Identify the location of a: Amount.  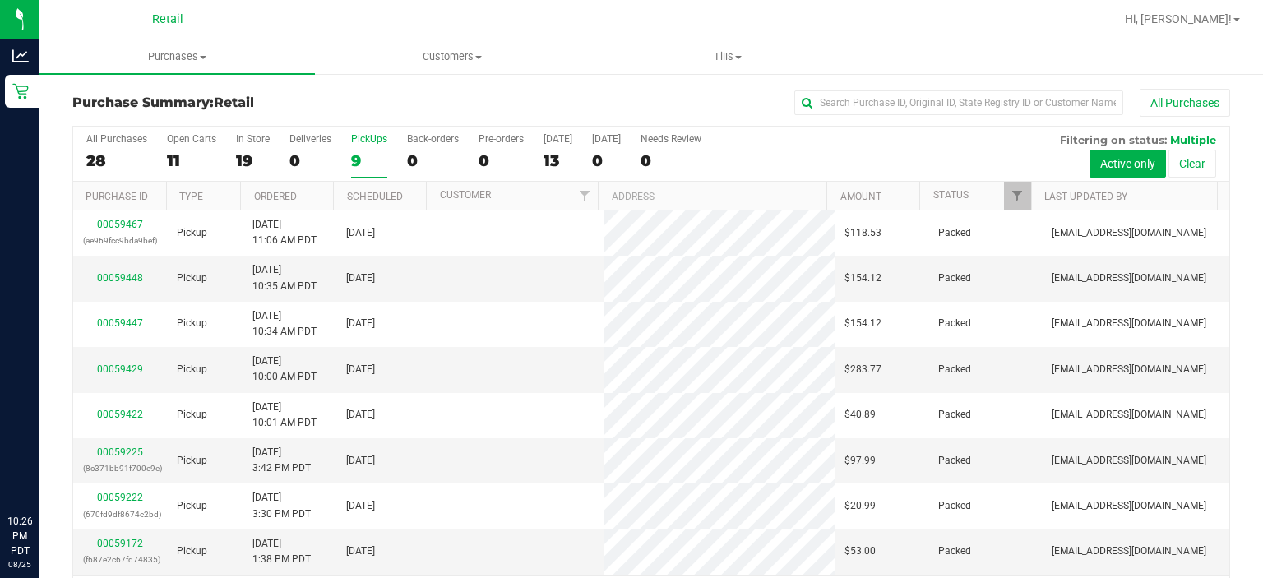
(861, 196).